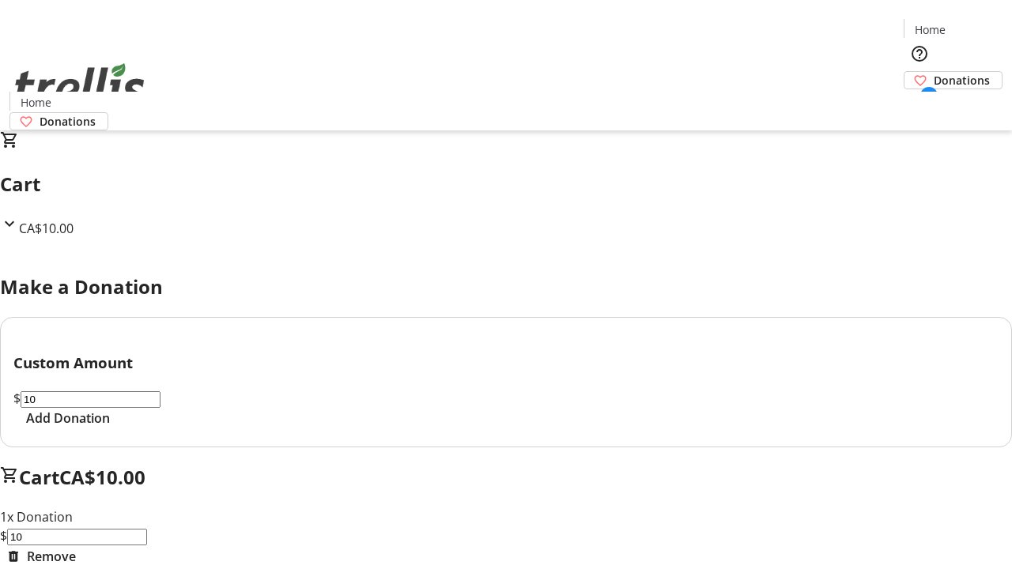 This screenshot has width=1012, height=569. I want to click on h3: Custom Amount, so click(506, 363).